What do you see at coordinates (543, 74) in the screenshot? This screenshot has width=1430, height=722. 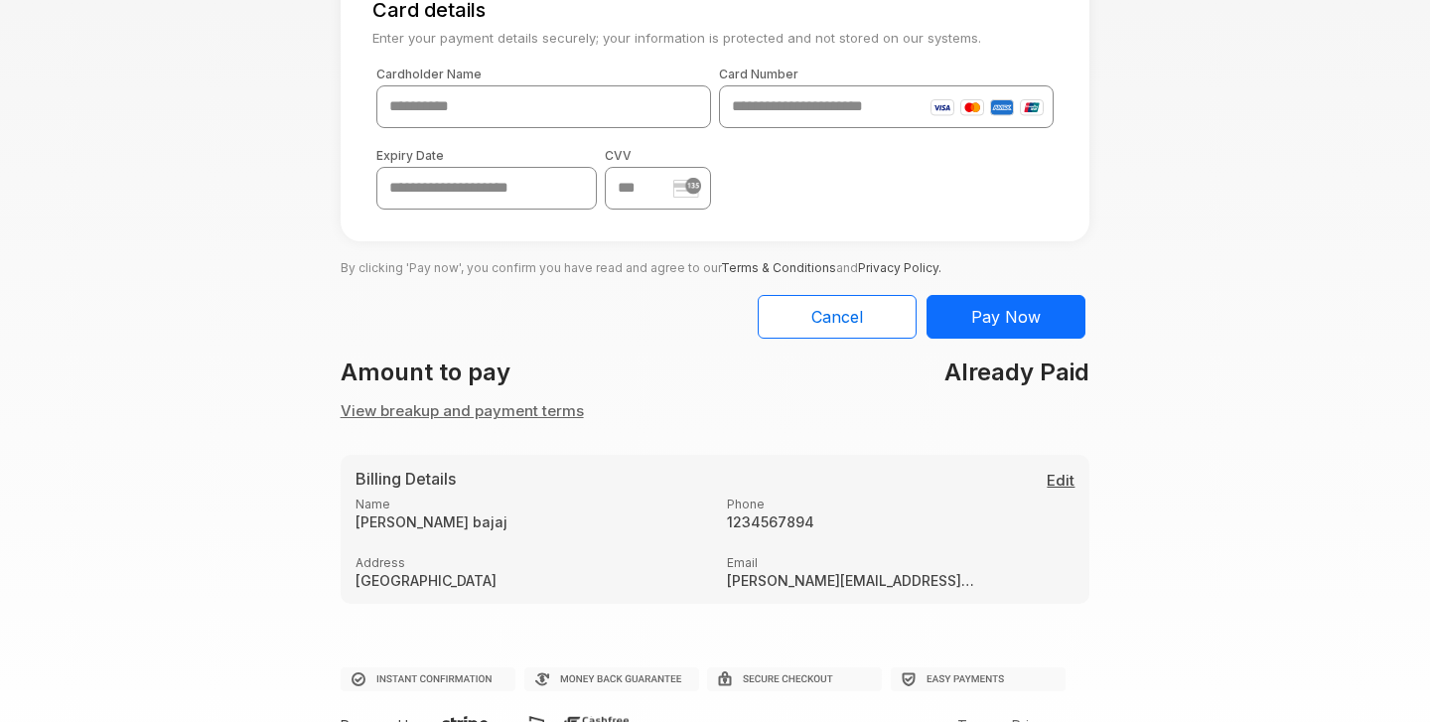 I see `label: Cardholder Name` at bounding box center [543, 74].